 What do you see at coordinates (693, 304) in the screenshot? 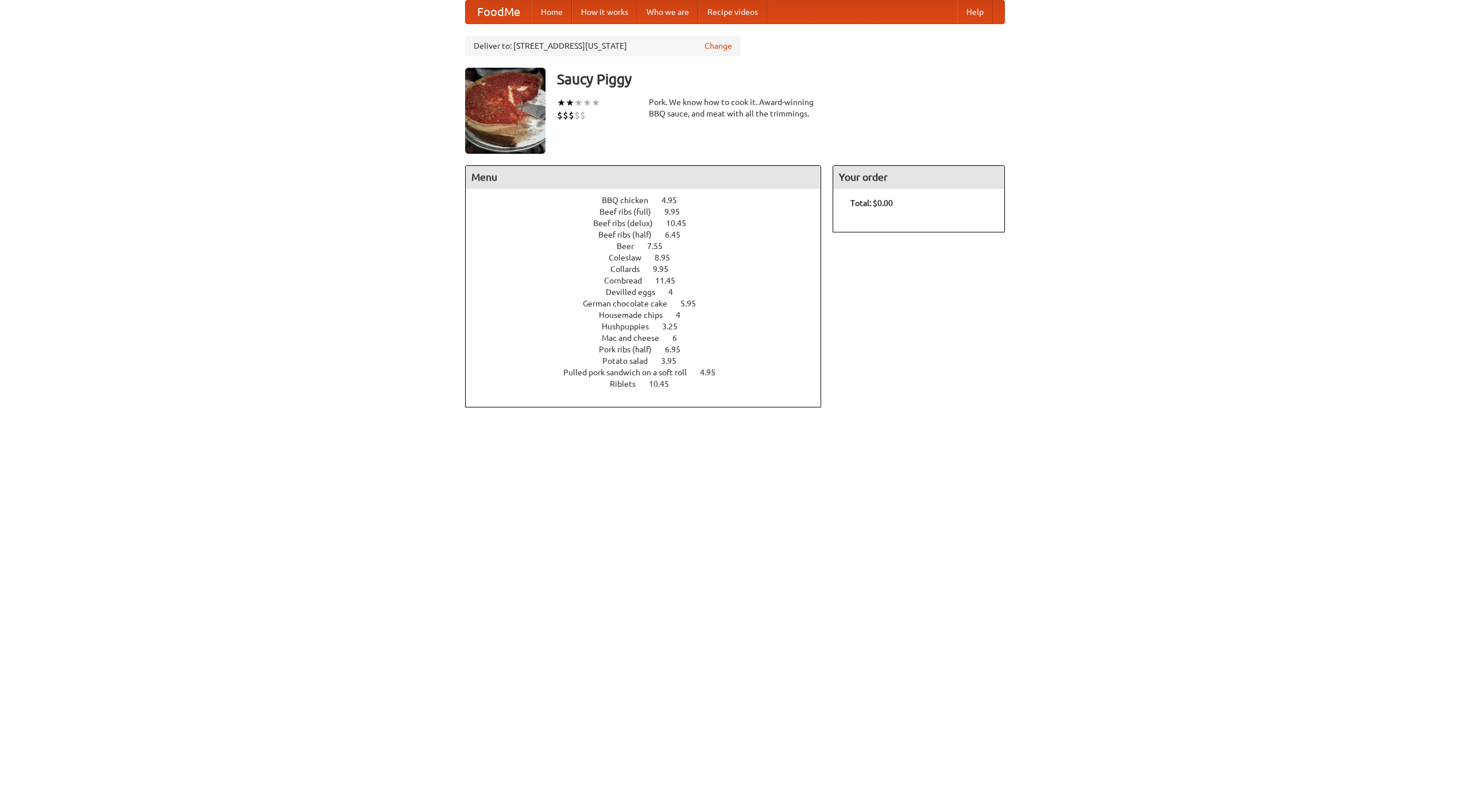
I see `span: 5.95` at bounding box center [693, 304].